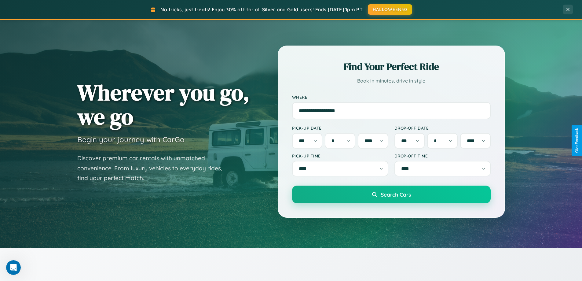 The image size is (582, 281). I want to click on h2: Find Your Perfect Ride, so click(391, 67).